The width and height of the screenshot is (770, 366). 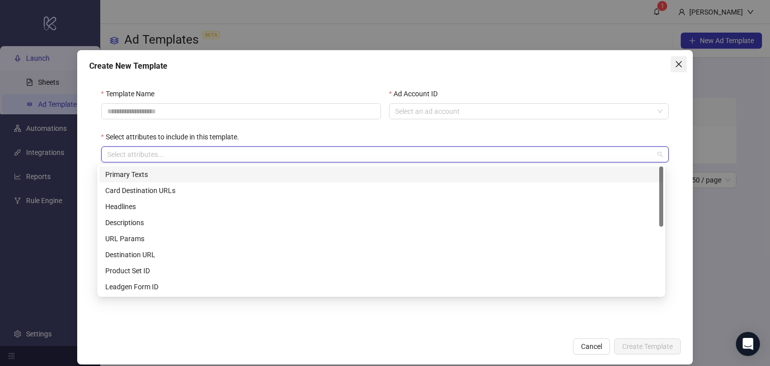 What do you see at coordinates (748, 344) in the screenshot?
I see `div: Open Intercom Messenger` at bounding box center [748, 344].